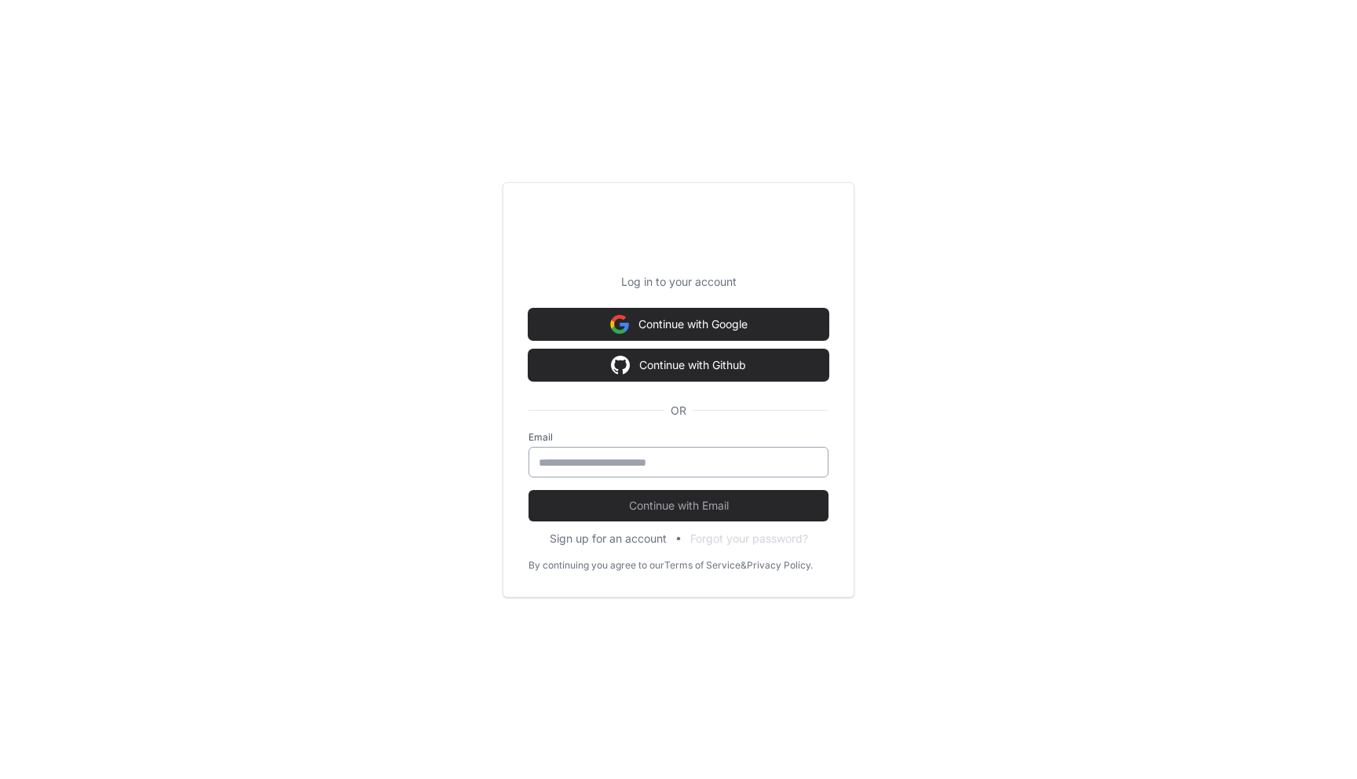 The width and height of the screenshot is (1357, 779). What do you see at coordinates (679, 411) in the screenshot?
I see `span: OR` at bounding box center [679, 411].